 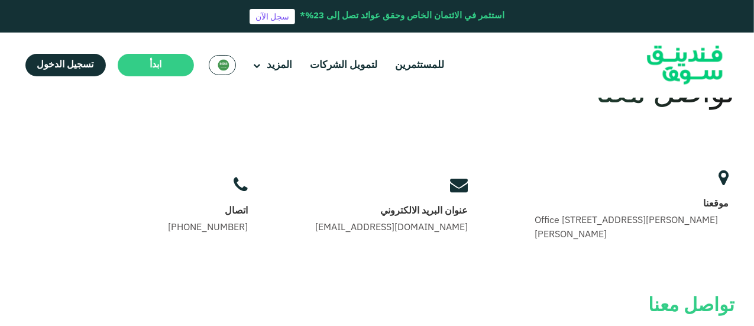 I want to click on h2: تواصل معنا, so click(x=377, y=306).